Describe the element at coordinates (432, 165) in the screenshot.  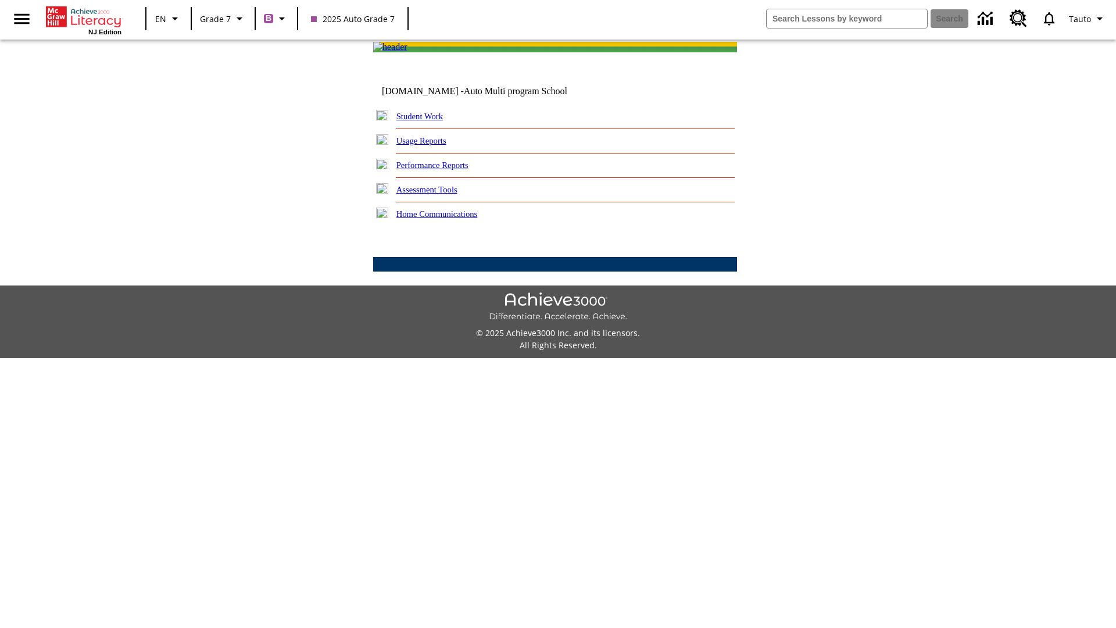
I see `a: Performance Reports` at that location.